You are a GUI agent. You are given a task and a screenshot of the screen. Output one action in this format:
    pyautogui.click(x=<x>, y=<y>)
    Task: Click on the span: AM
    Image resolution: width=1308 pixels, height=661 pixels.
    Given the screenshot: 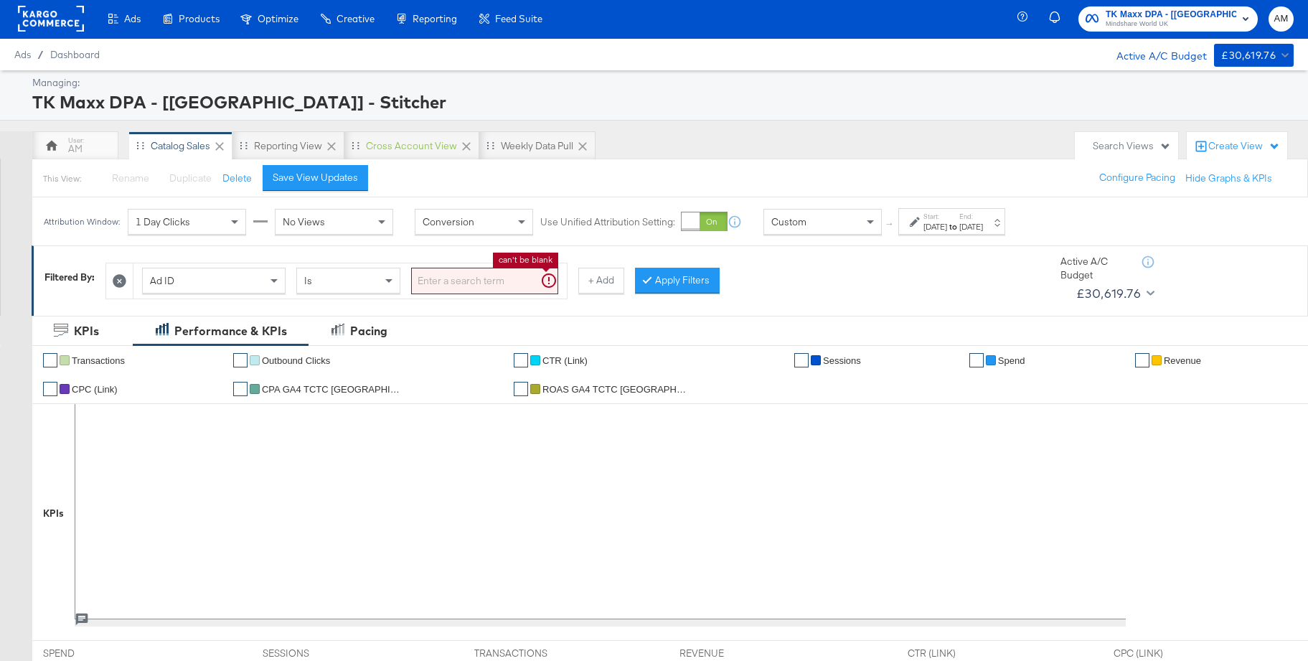 What is the action you would take?
    pyautogui.click(x=1281, y=19)
    